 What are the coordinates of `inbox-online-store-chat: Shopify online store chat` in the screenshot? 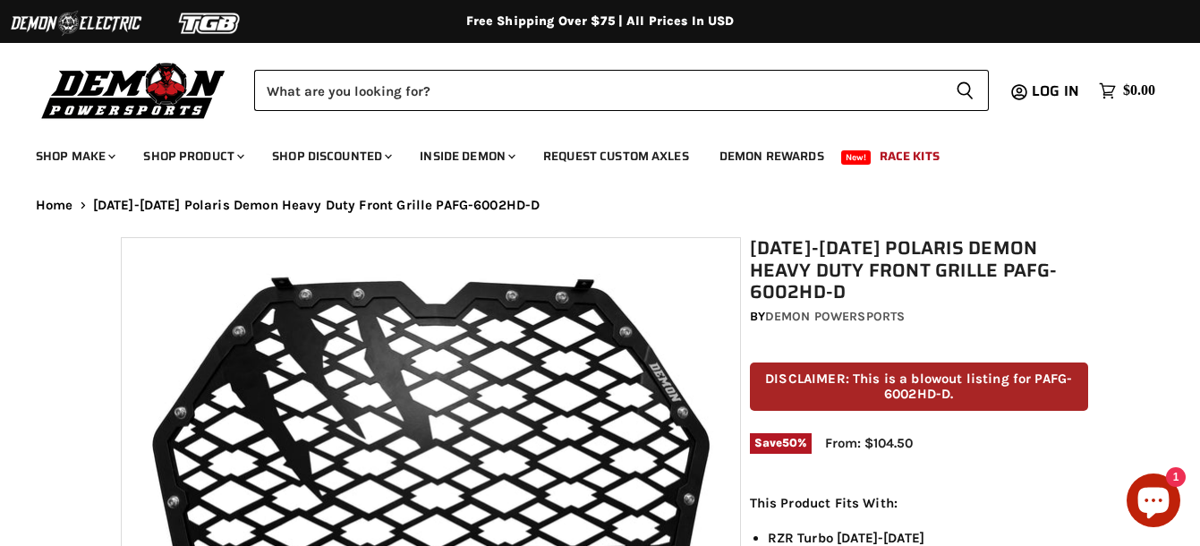 It's located at (1153, 502).